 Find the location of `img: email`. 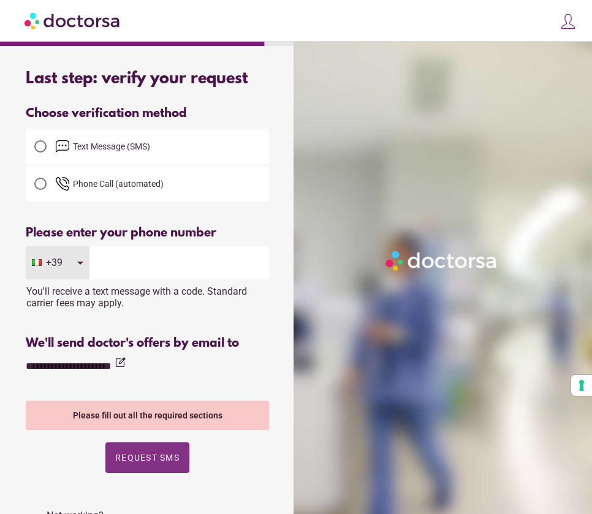

img: email is located at coordinates (63, 147).